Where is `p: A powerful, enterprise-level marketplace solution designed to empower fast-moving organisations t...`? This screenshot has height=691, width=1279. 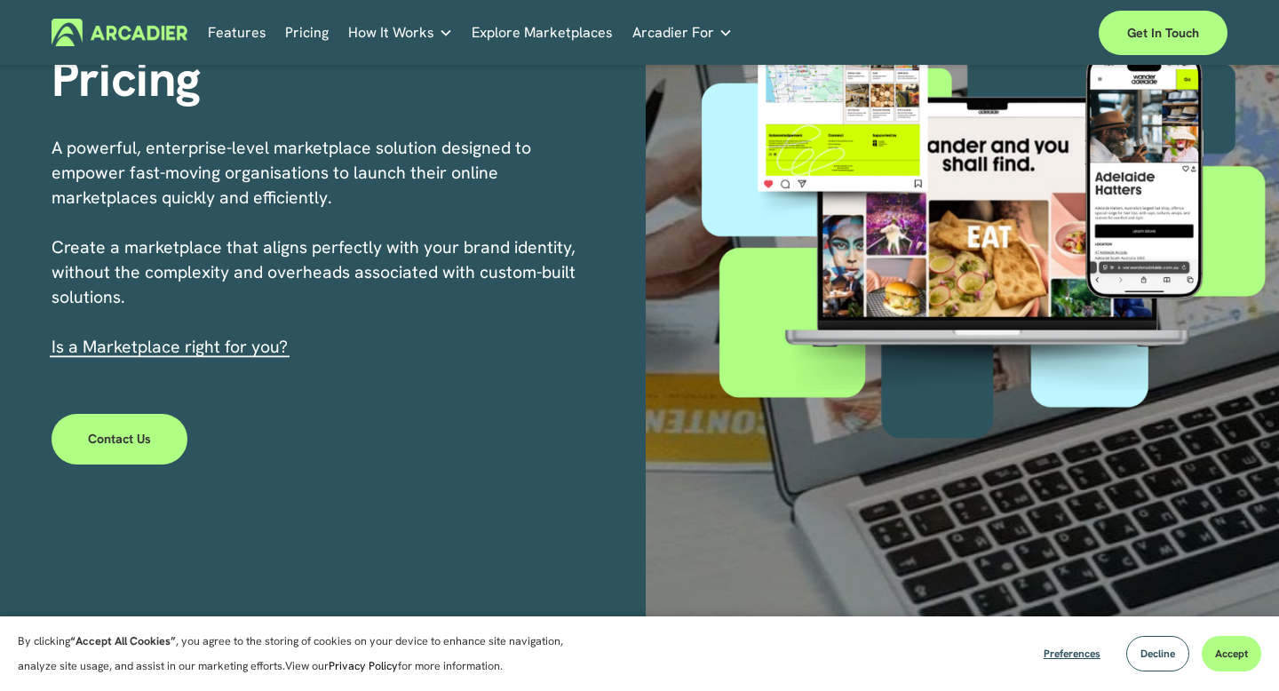
p: A powerful, enterprise-level marketplace solution designed to empower fast-moving organisations t... is located at coordinates (318, 248).